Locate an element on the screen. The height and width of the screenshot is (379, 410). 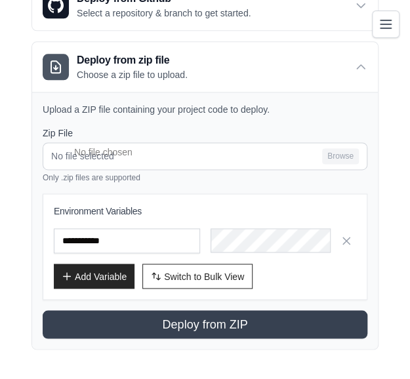
label: Zip File is located at coordinates (205, 133).